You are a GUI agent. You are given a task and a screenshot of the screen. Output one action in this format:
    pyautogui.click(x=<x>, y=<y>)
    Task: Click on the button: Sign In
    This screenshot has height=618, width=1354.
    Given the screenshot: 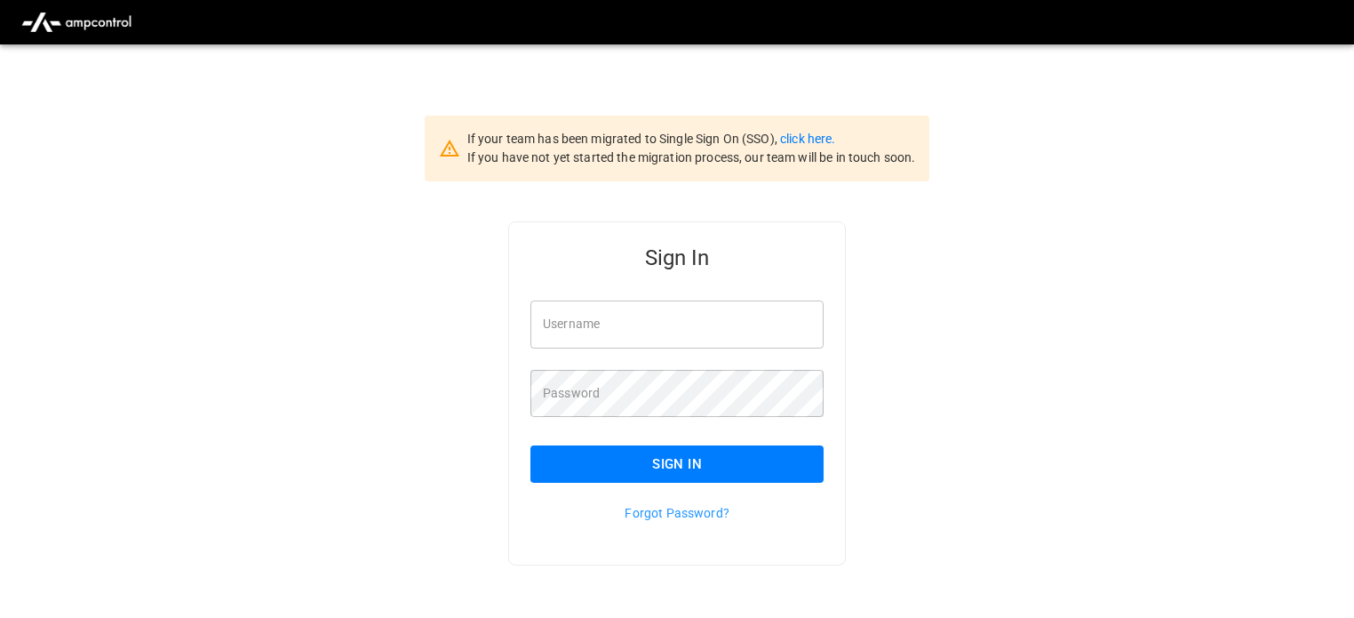 What is the action you would take?
    pyautogui.click(x=677, y=464)
    